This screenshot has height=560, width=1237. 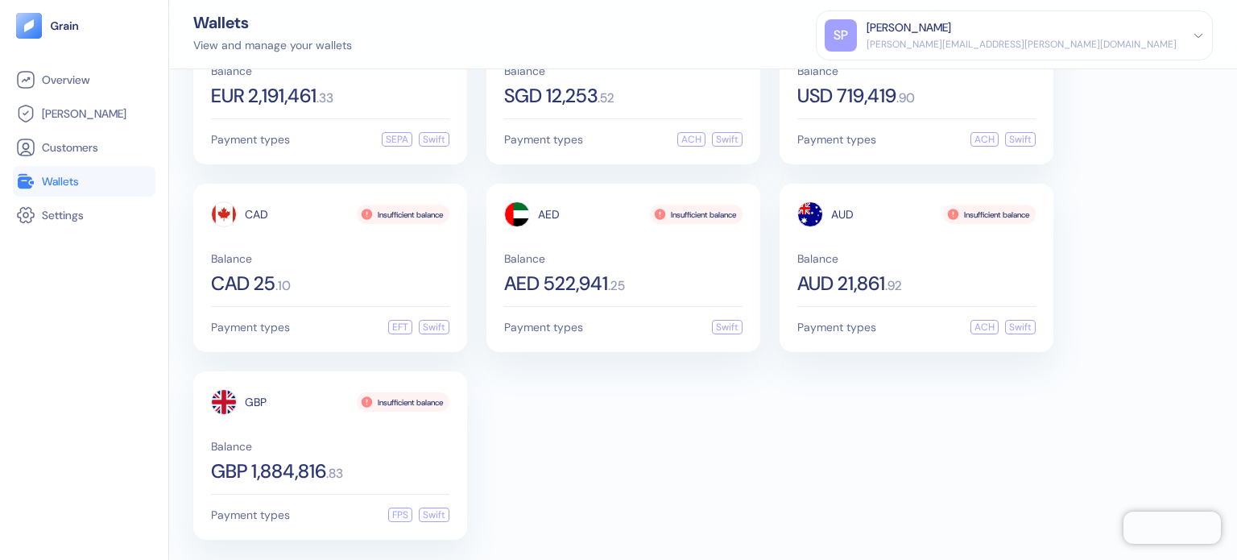 I want to click on div: View and manage your wallets, so click(x=272, y=45).